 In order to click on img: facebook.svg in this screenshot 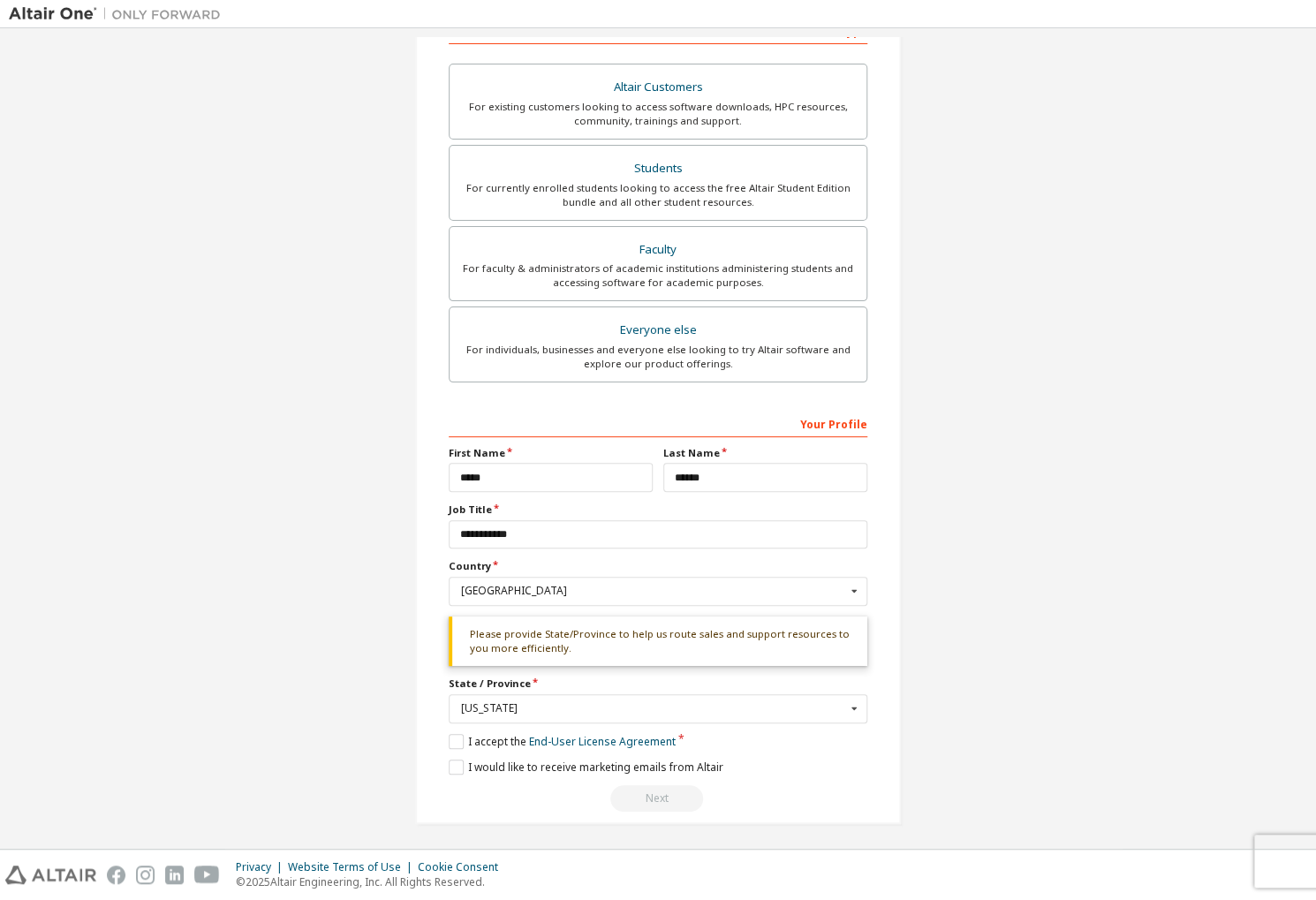, I will do `click(116, 874)`.